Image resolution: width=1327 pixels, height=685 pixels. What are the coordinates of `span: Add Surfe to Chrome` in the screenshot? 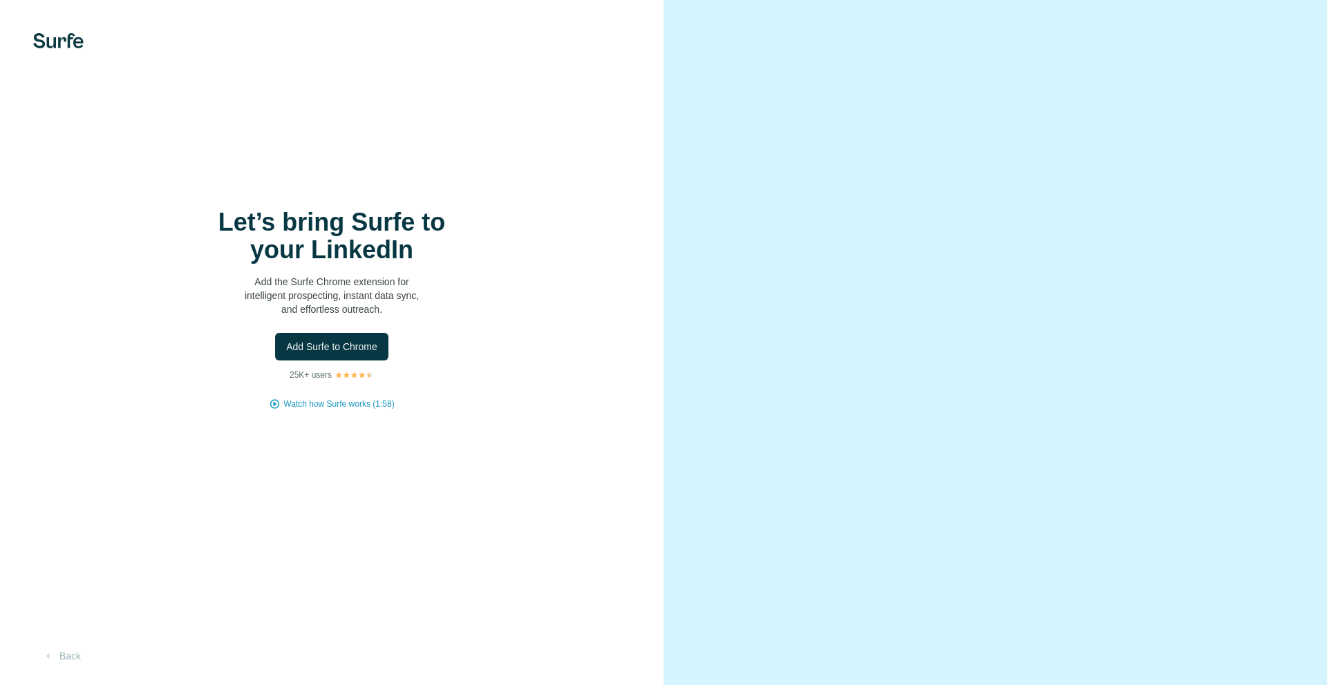 It's located at (332, 347).